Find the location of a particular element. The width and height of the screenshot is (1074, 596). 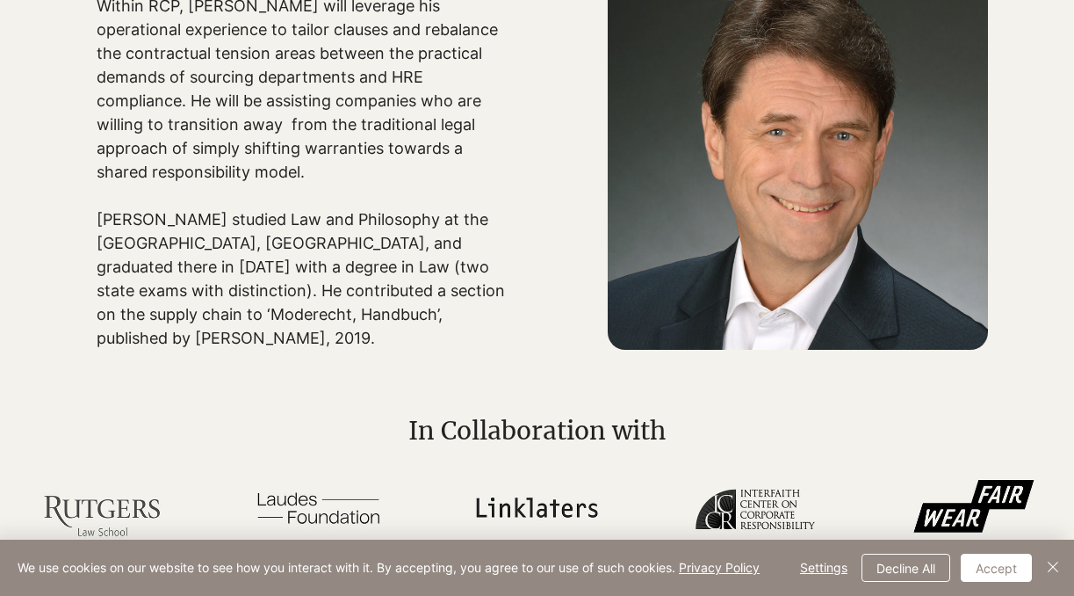

span: In Collaboration with is located at coordinates (537, 430).